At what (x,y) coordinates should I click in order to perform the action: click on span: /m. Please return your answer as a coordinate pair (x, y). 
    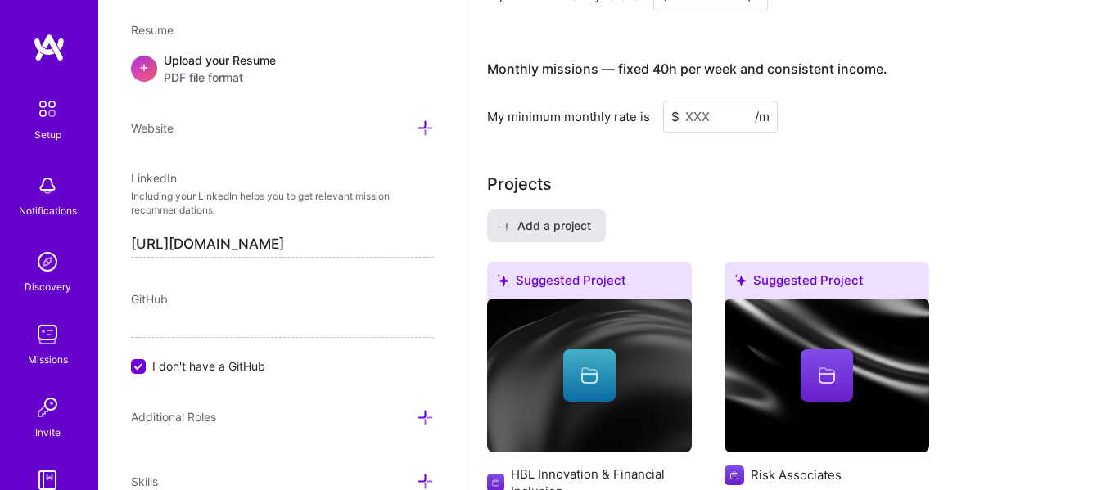
    Looking at the image, I should click on (762, 116).